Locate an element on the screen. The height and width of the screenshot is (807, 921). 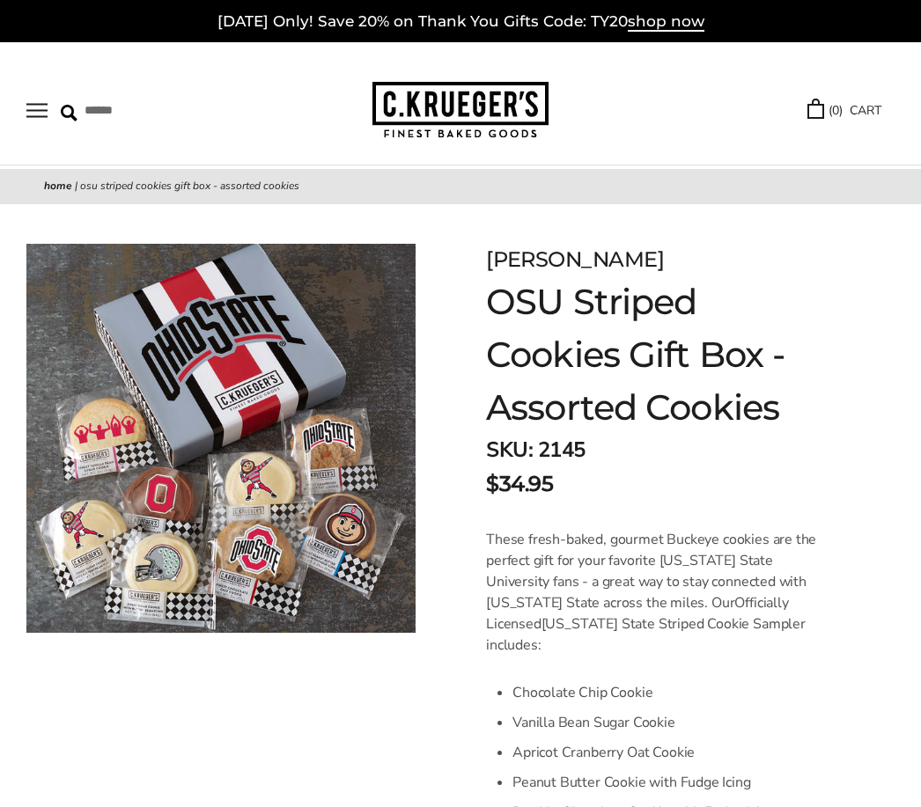
input: Search is located at coordinates (147, 110).